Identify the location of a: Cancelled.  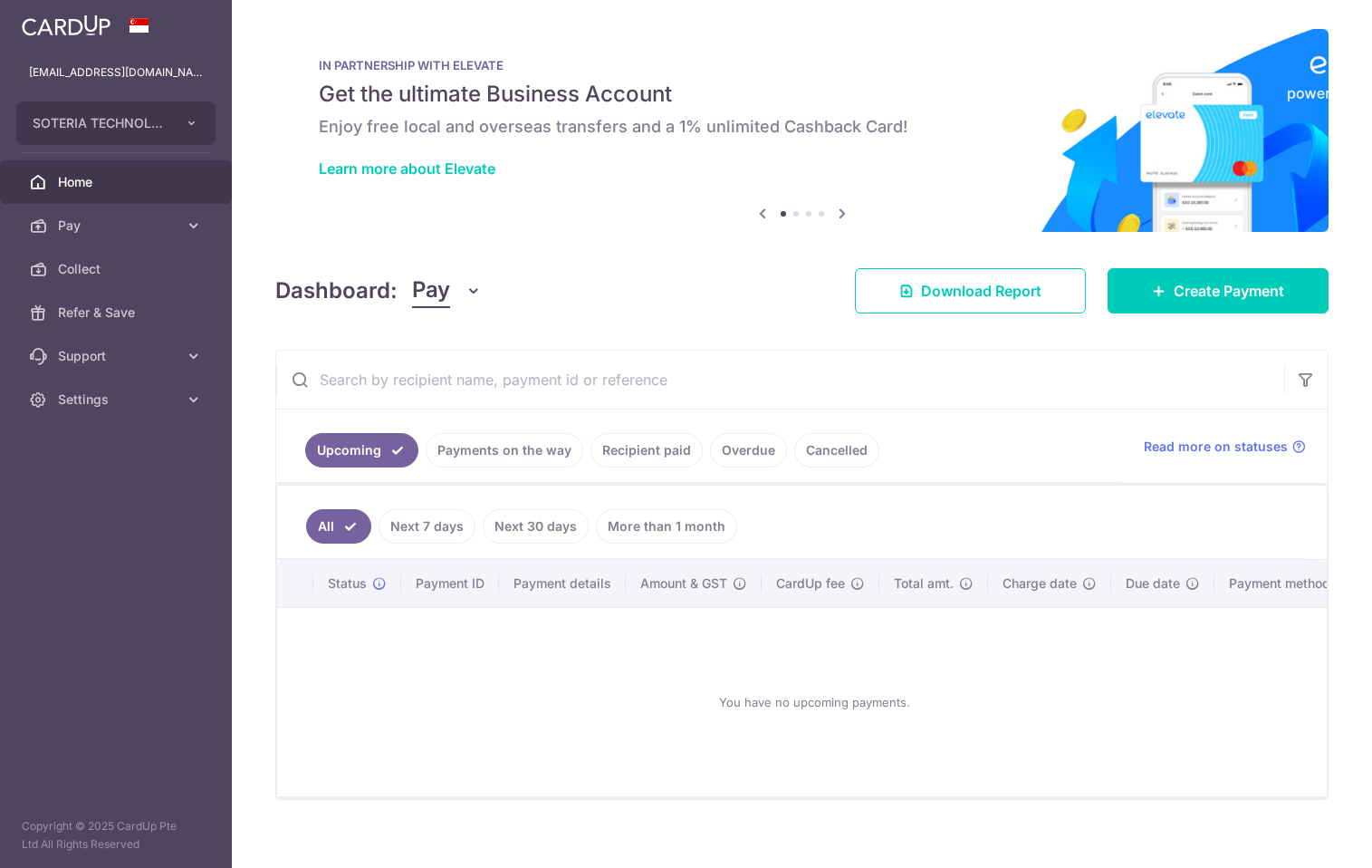
(837, 450).